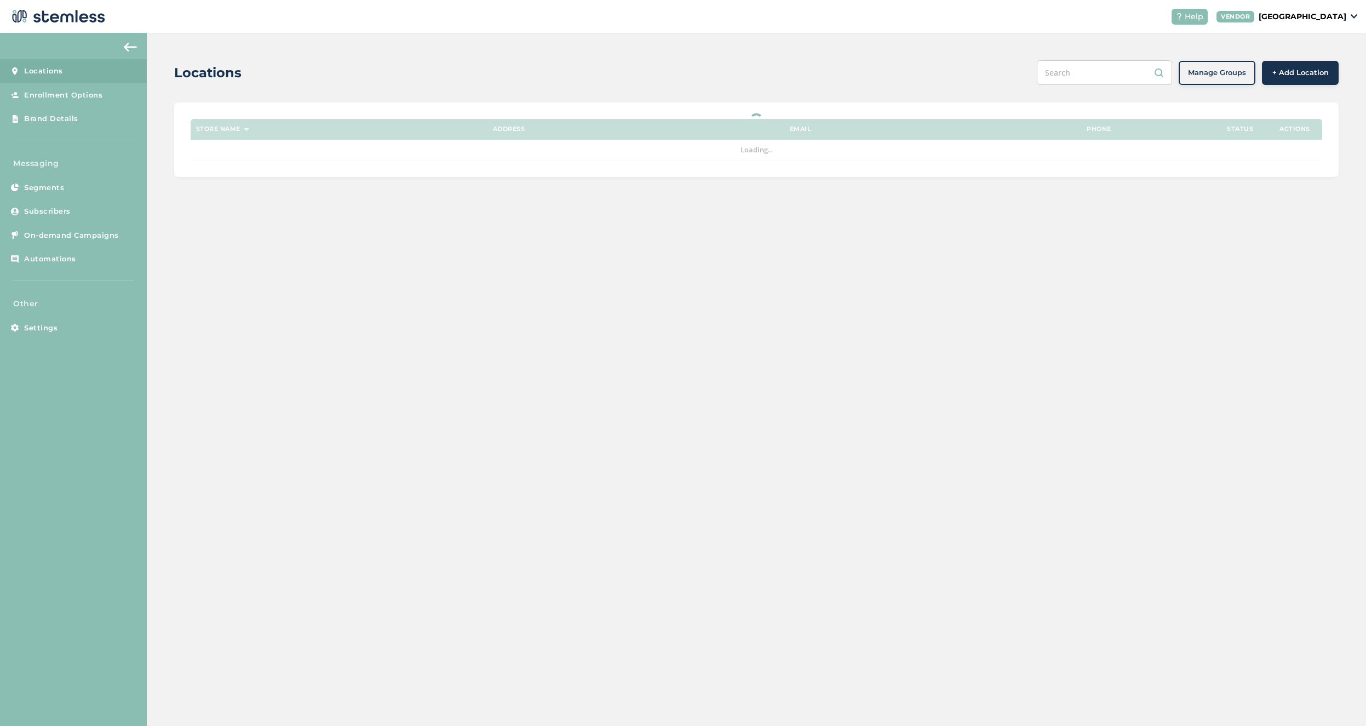  What do you see at coordinates (71, 235) in the screenshot?
I see `span: On-demand Campaigns` at bounding box center [71, 235].